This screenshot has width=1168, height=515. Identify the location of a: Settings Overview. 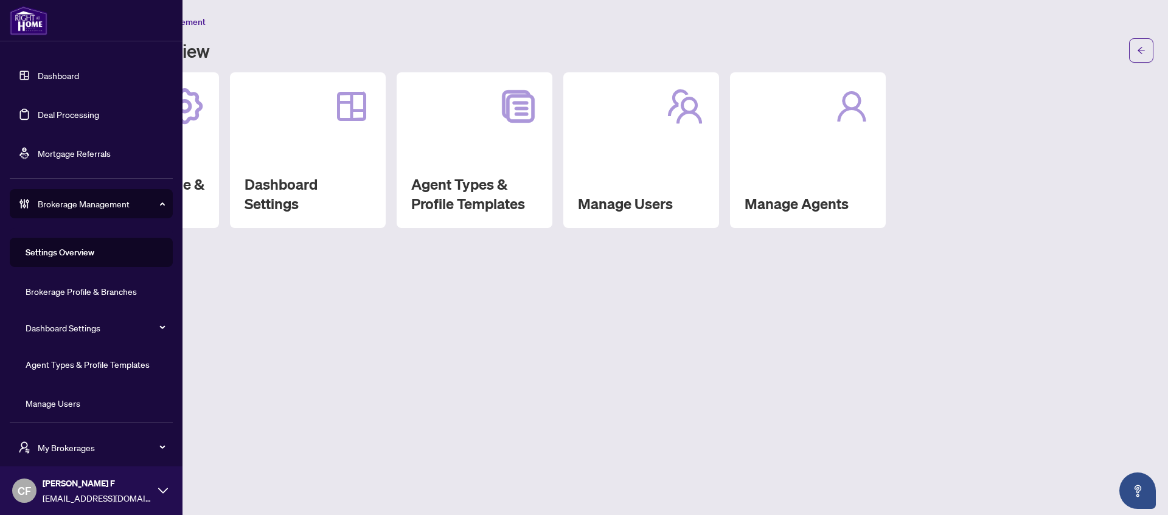
(60, 253).